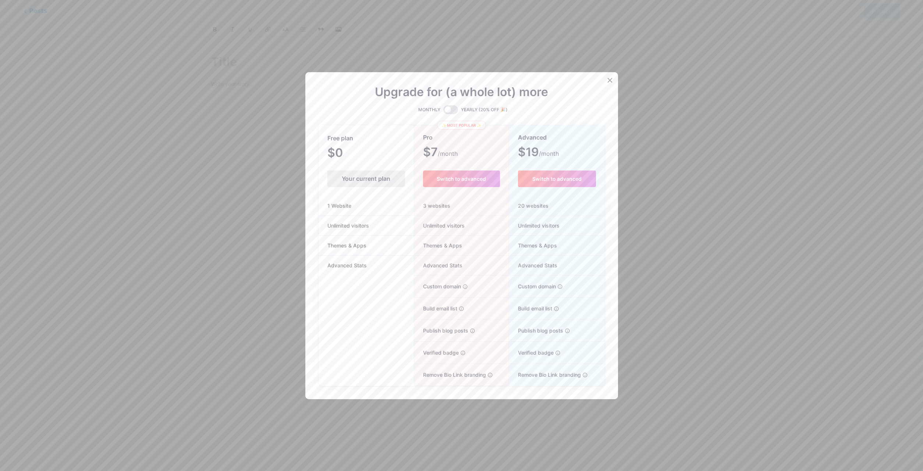 The height and width of the screenshot is (471, 923). Describe the element at coordinates (428, 137) in the screenshot. I see `span: Pro` at that location.